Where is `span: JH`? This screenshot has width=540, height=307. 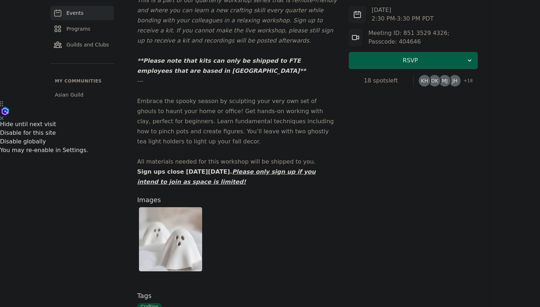
span: JH is located at coordinates (454, 81).